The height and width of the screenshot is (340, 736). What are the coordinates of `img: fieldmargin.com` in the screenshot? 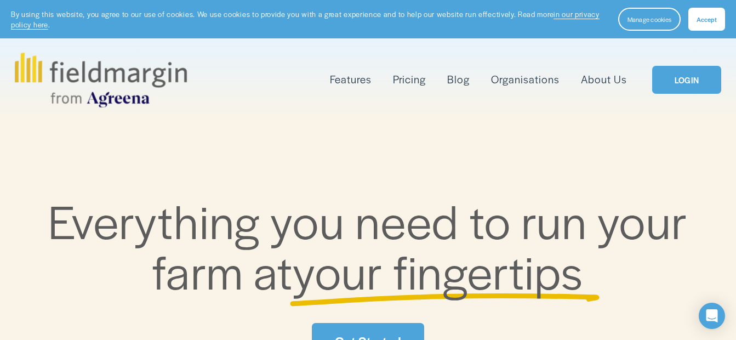 It's located at (101, 80).